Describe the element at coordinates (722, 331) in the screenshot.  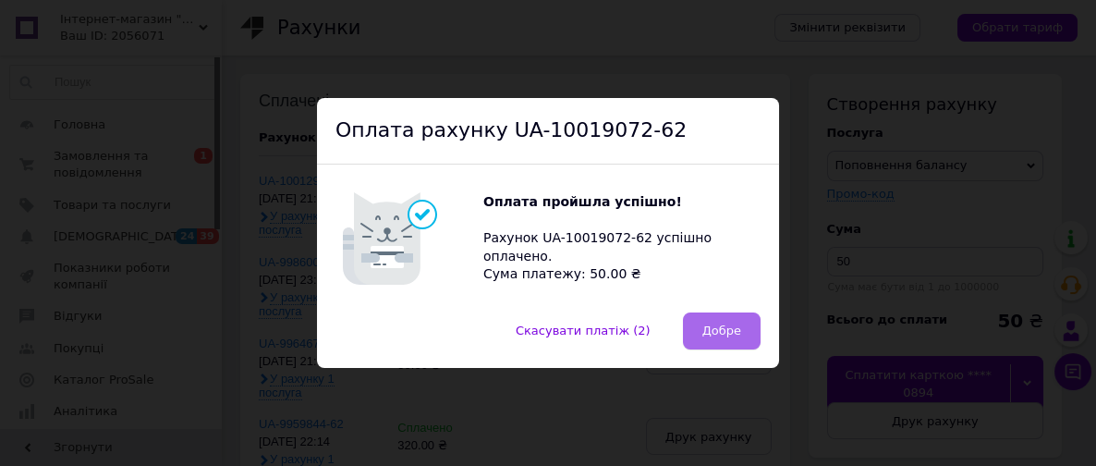
I see `button: Добре` at that location.